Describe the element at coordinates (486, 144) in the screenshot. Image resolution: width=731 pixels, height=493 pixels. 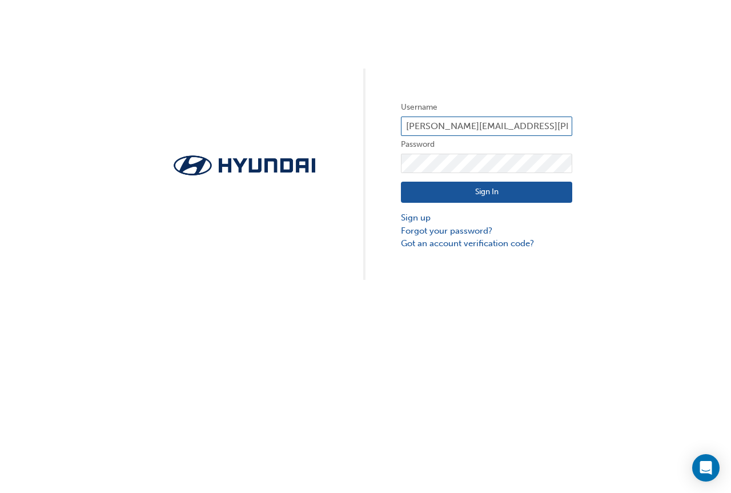
I see `label: Password` at that location.